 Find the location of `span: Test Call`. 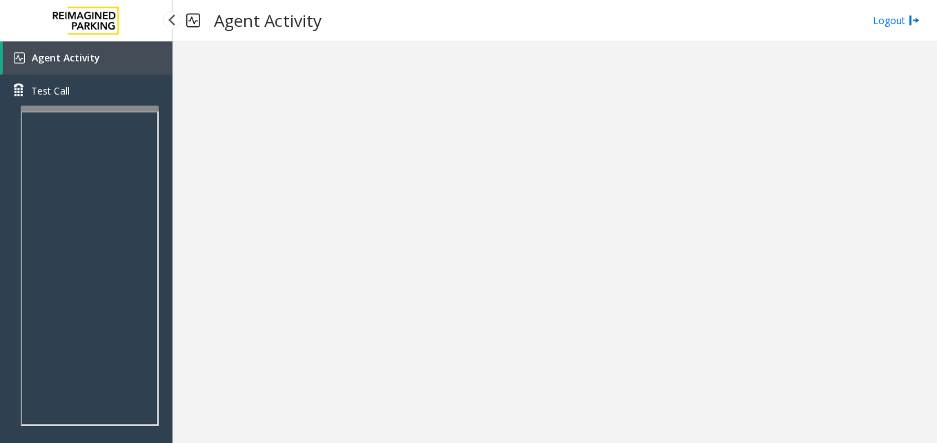

span: Test Call is located at coordinates (50, 90).